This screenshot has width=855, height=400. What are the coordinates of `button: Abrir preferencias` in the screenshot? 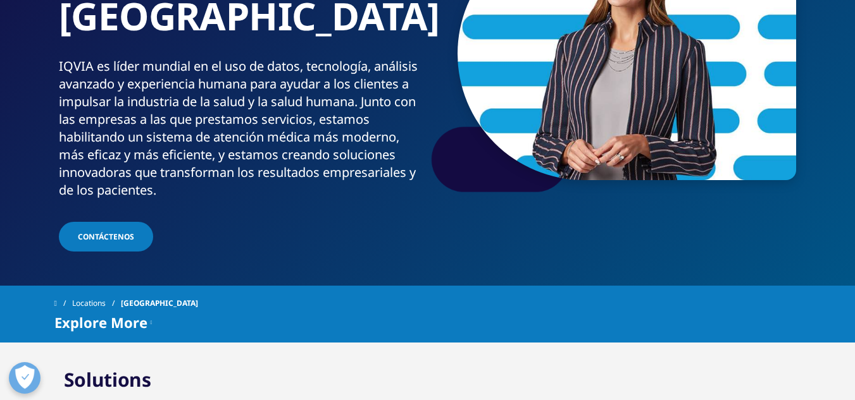 It's located at (25, 378).